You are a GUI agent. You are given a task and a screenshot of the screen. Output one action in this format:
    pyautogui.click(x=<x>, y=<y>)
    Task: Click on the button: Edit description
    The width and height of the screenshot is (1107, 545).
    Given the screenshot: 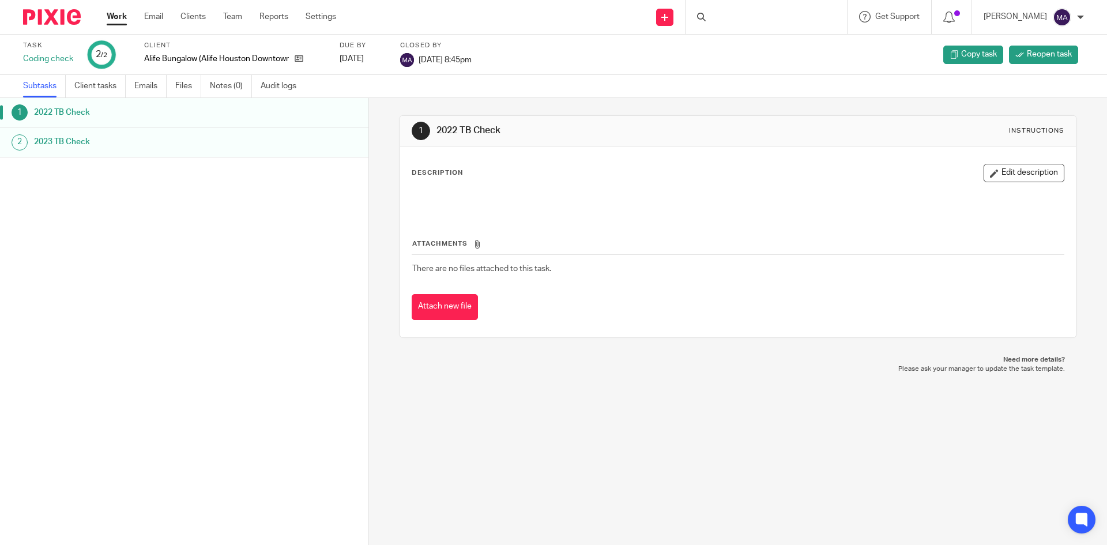 What is the action you would take?
    pyautogui.click(x=1024, y=173)
    